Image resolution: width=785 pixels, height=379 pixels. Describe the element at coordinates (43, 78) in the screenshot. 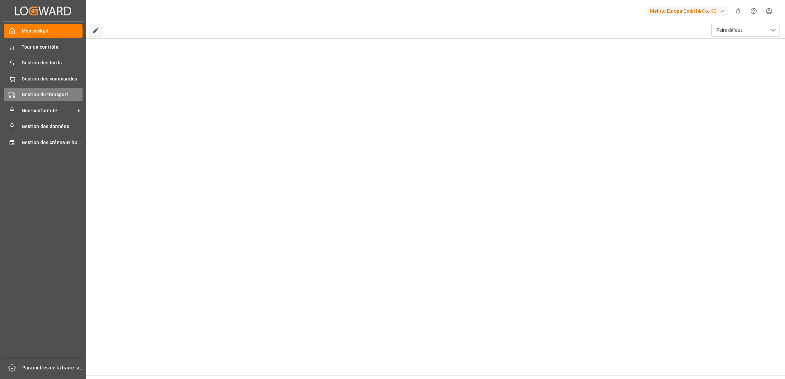

I see `a: Gestion des commandes` at that location.